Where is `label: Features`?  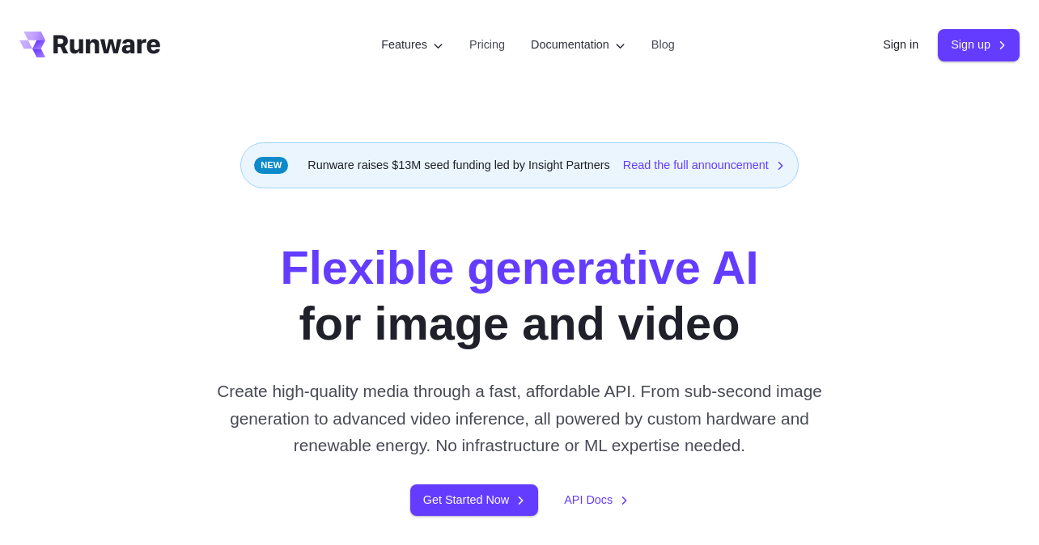 label: Features is located at coordinates (412, 45).